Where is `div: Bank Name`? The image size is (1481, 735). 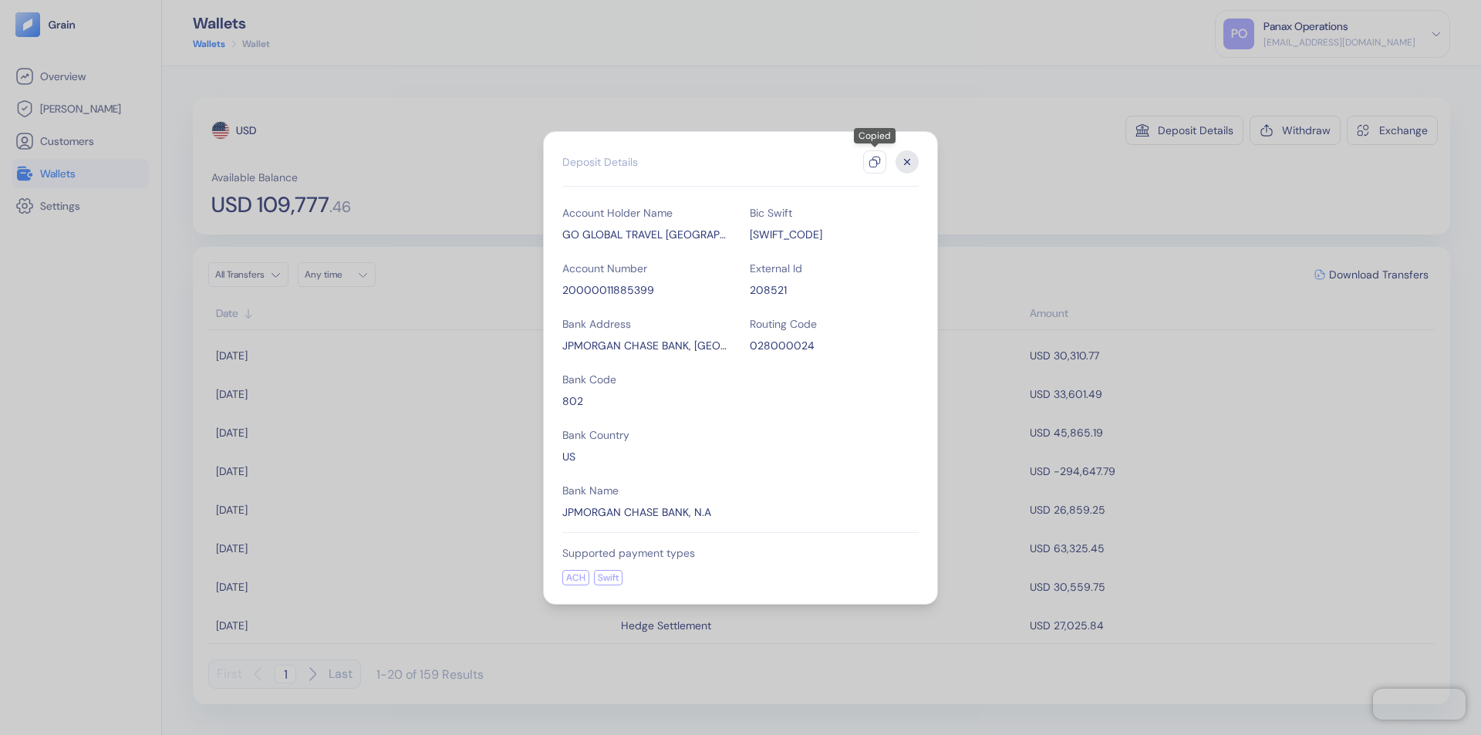 div: Bank Name is located at coordinates (646, 491).